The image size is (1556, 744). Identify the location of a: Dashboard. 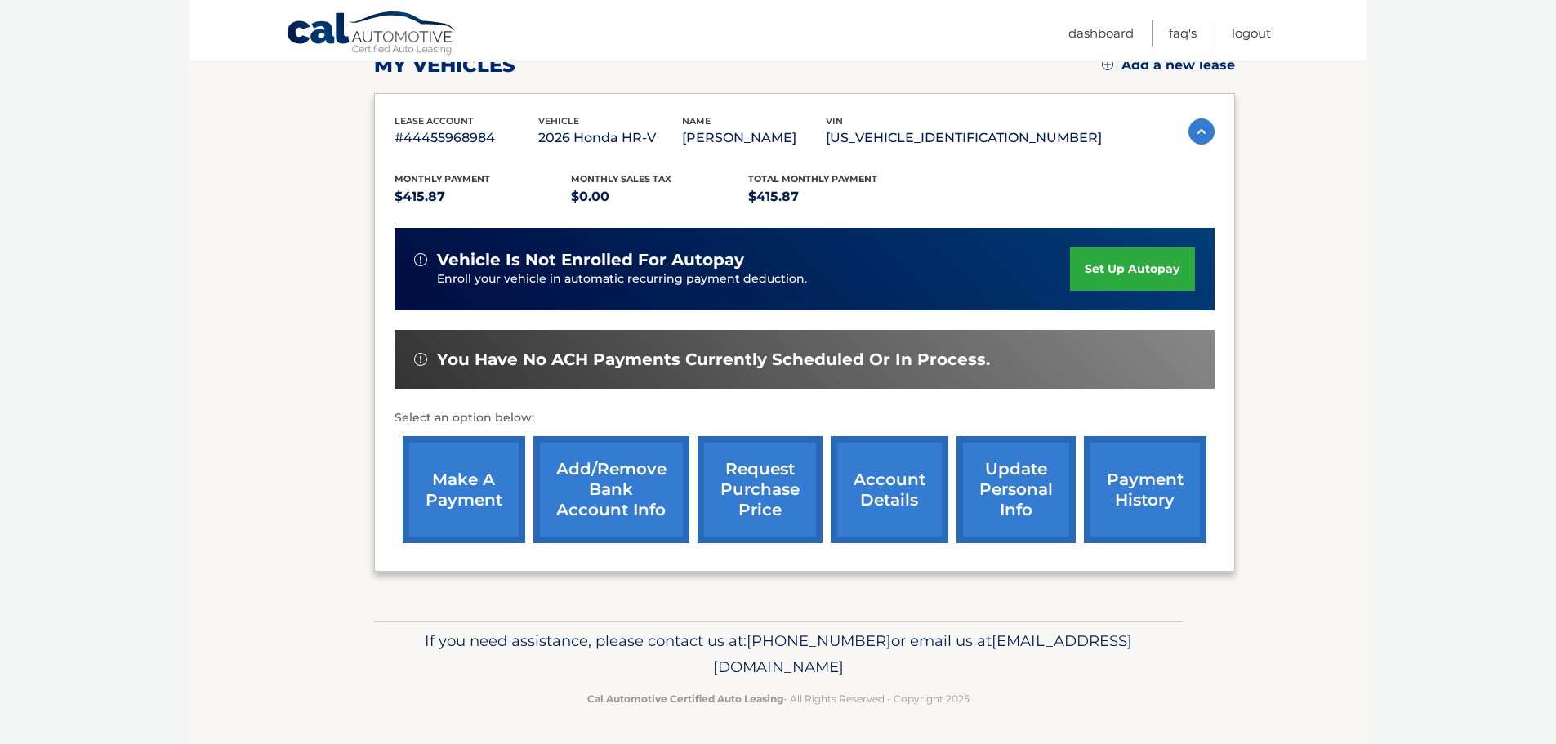
(1101, 33).